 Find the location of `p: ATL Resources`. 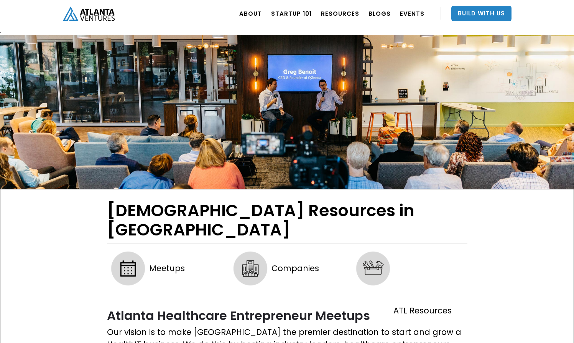

p: ATL Resources is located at coordinates (430, 310).